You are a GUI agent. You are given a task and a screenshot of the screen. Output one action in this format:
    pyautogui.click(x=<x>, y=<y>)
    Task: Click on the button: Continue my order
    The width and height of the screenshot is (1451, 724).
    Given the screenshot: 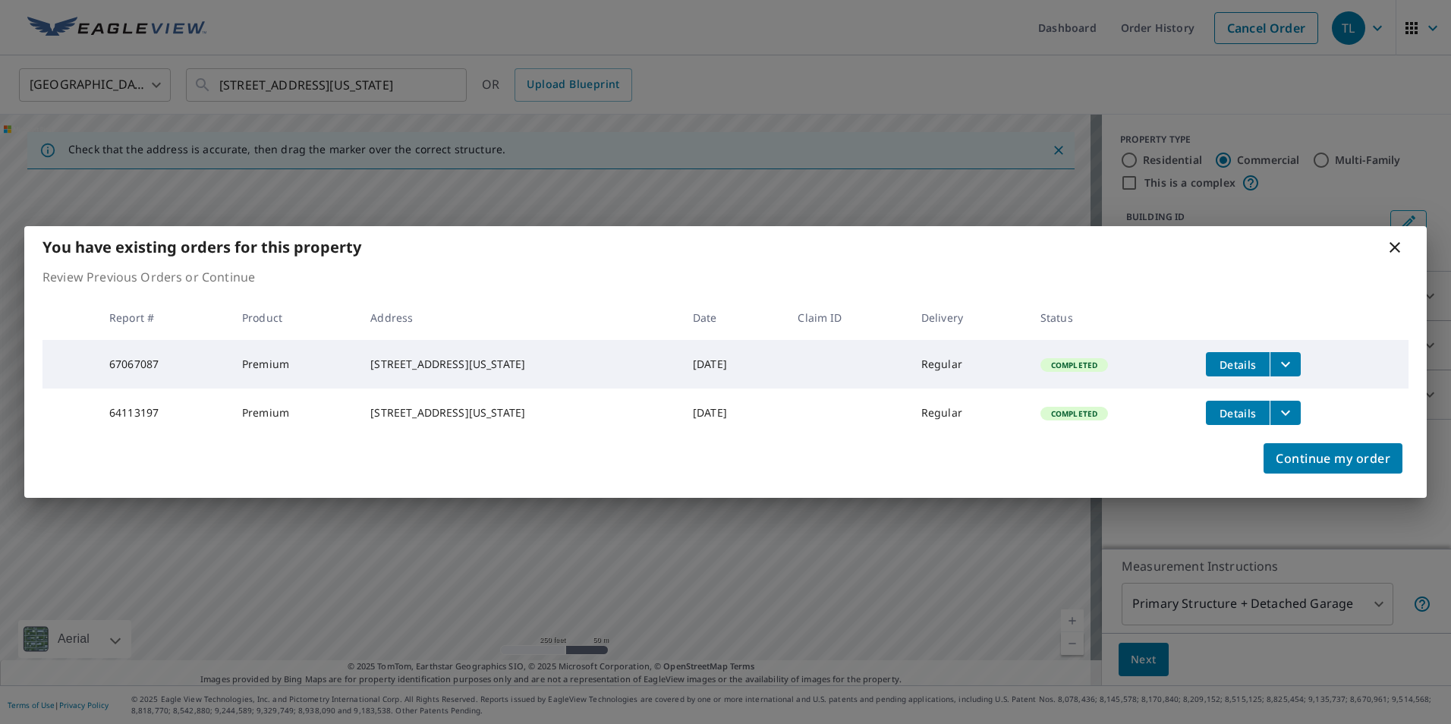 What is the action you would take?
    pyautogui.click(x=1332, y=458)
    